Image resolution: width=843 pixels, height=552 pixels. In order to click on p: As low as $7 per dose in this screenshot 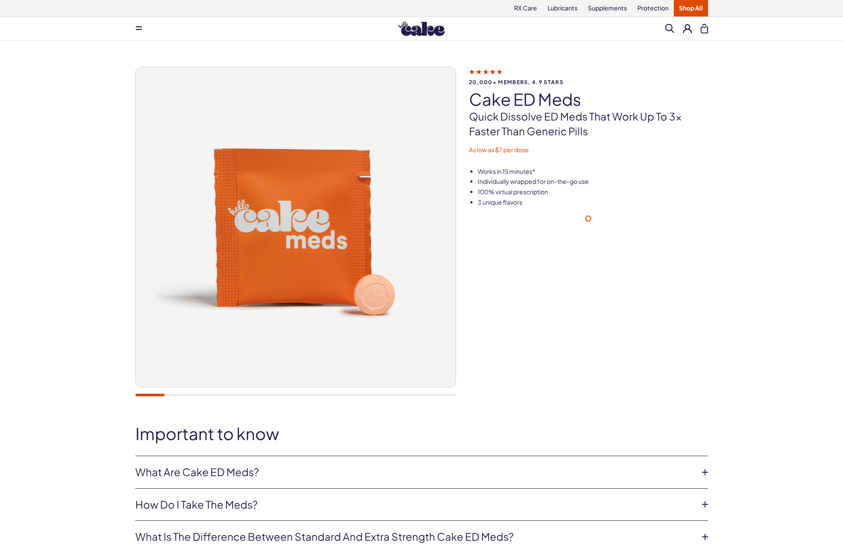, I will do `click(588, 150)`.